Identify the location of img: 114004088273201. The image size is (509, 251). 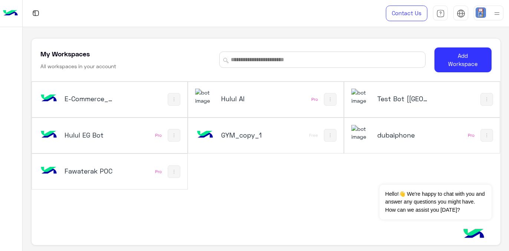
(205, 97).